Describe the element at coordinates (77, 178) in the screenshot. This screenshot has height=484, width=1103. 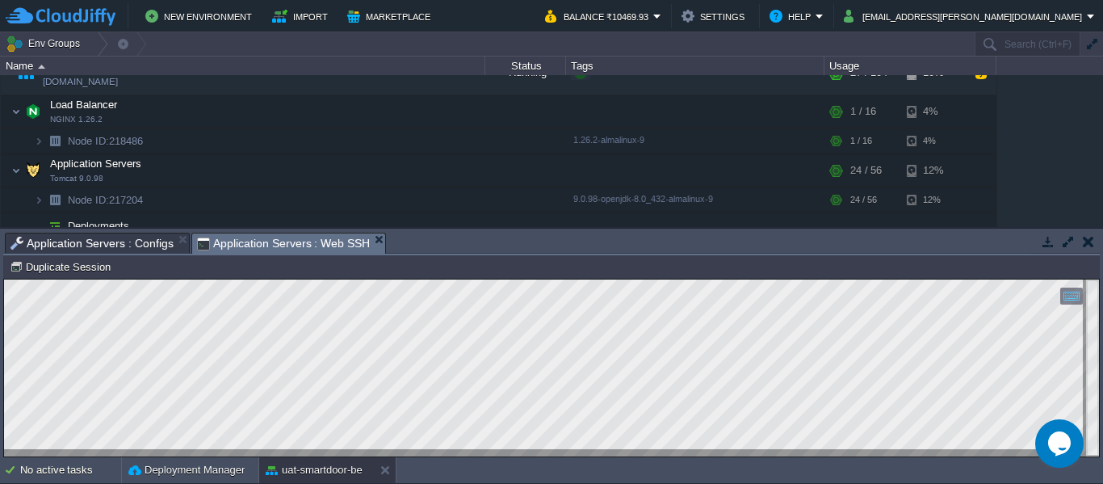
I see `span: Tomcat 9.0.98` at that location.